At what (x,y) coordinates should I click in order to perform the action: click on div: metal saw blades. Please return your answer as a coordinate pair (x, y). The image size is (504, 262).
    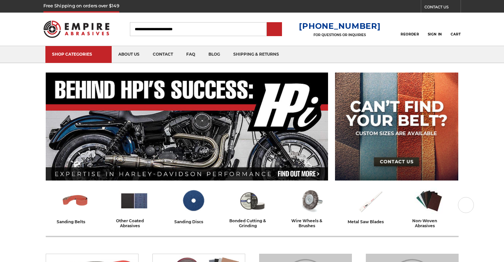
    Looking at the image, I should click on (370, 222).